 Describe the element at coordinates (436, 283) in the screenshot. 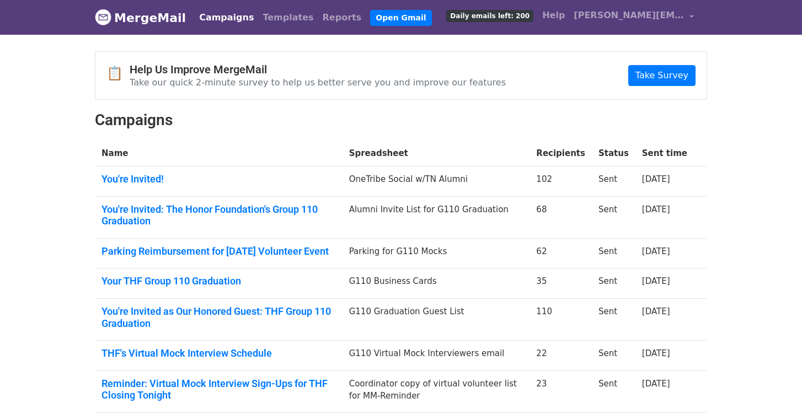

I see `td: G110 Business Cards` at that location.